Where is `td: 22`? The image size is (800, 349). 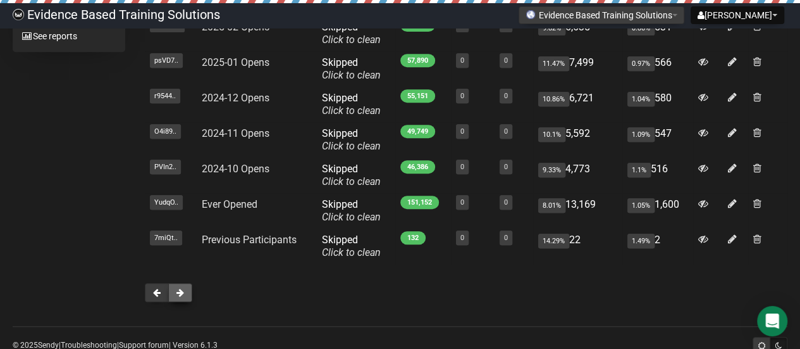
td: 22 is located at coordinates (578, 246).